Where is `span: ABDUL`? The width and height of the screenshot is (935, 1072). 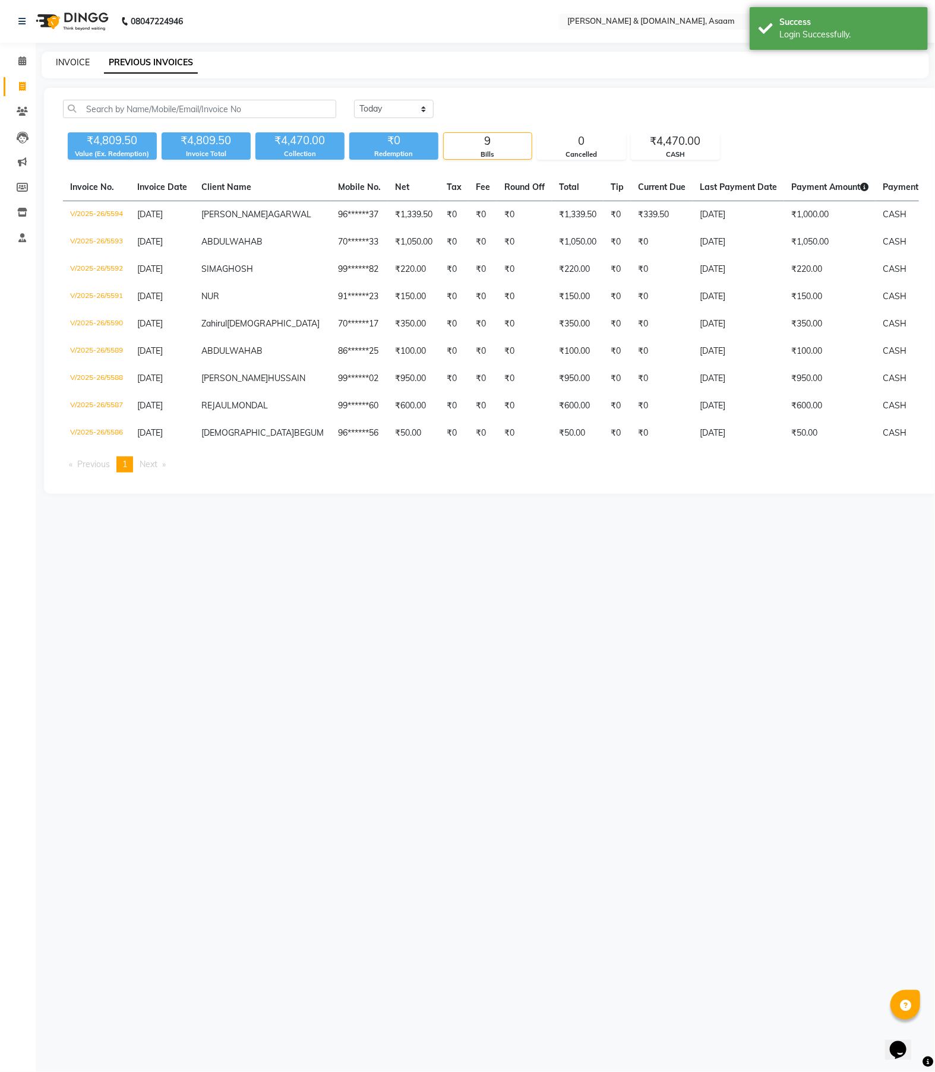 span: ABDUL is located at coordinates (215, 351).